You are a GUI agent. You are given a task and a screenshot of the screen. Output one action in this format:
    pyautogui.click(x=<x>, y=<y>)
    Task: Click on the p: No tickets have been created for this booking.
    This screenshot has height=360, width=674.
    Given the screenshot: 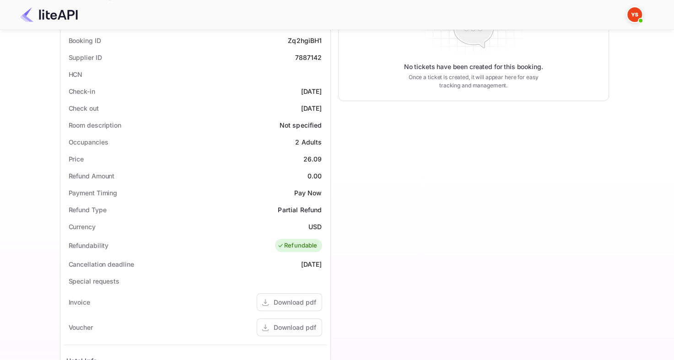 What is the action you would take?
    pyautogui.click(x=474, y=67)
    